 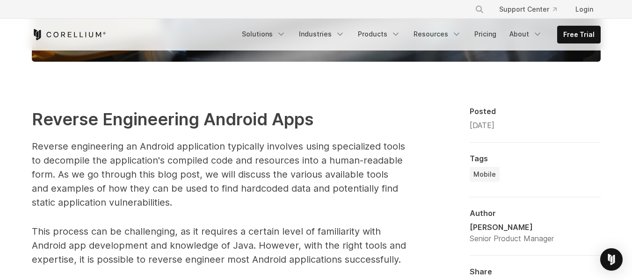 What do you see at coordinates (379, 34) in the screenshot?
I see `a: Products` at bounding box center [379, 34].